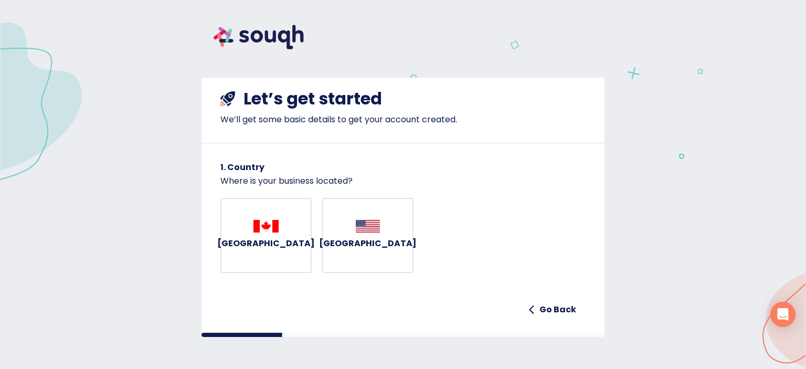  I want to click on img: Flag_of_the_United_States.svg, so click(368, 226).